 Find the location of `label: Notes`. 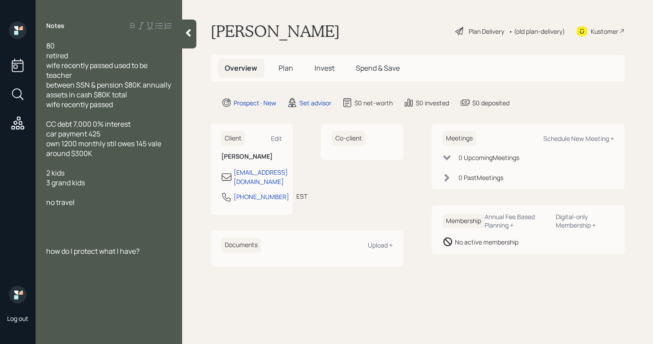

label: Notes is located at coordinates (55, 26).